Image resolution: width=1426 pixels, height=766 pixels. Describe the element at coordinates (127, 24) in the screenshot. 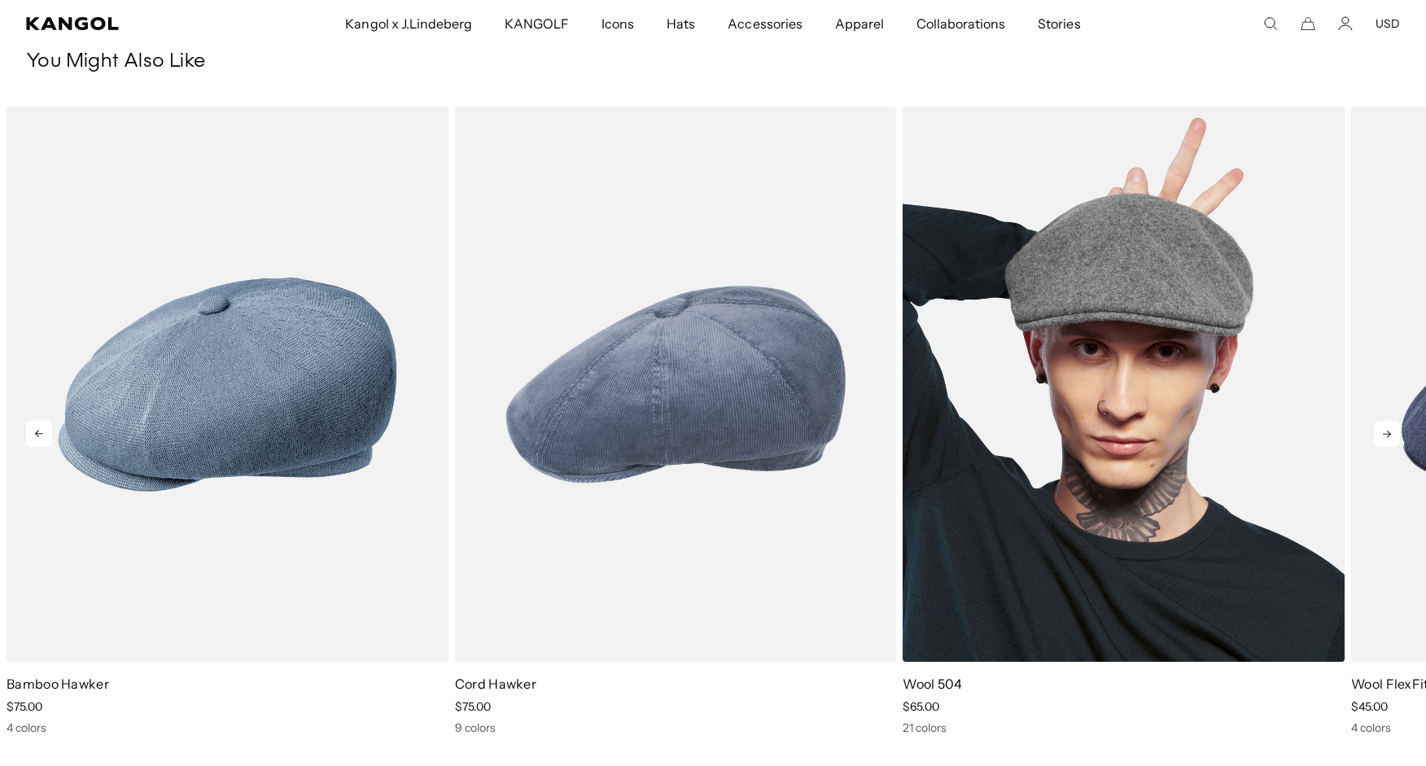

I see `a: Kangol` at that location.